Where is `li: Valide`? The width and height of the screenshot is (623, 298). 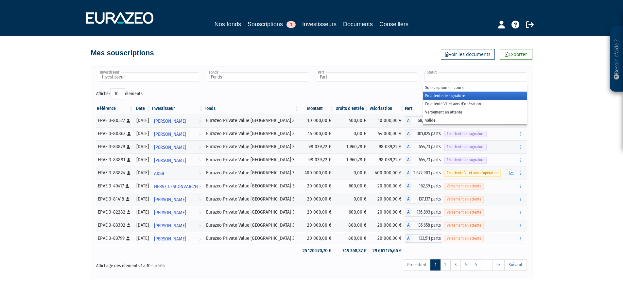
li: Valide is located at coordinates (475, 120).